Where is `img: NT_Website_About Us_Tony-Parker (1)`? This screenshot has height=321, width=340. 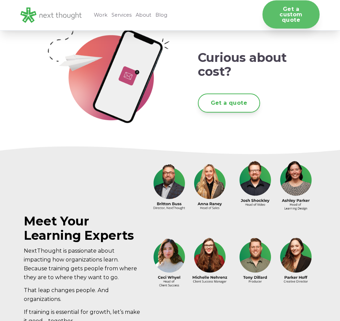 img: NT_Website_About Us_Tony-Parker (1) is located at coordinates (275, 262).